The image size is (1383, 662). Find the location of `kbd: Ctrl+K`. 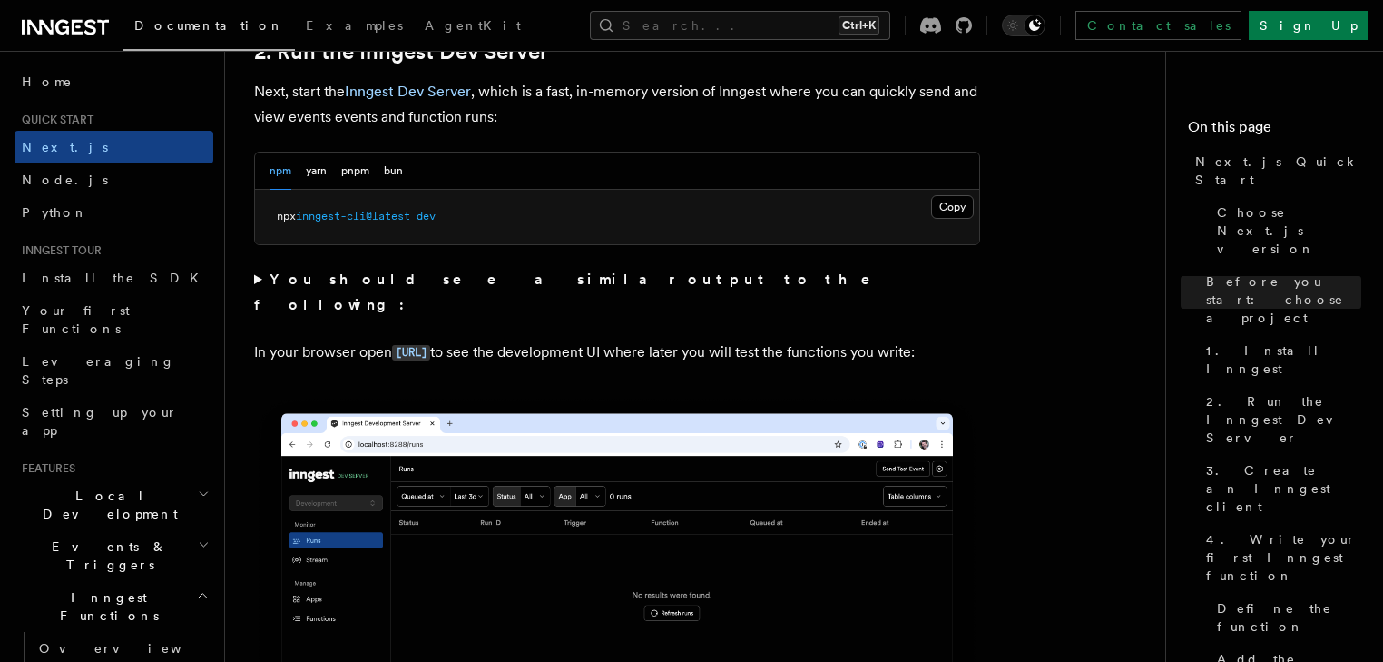

kbd: Ctrl+K is located at coordinates (859, 25).